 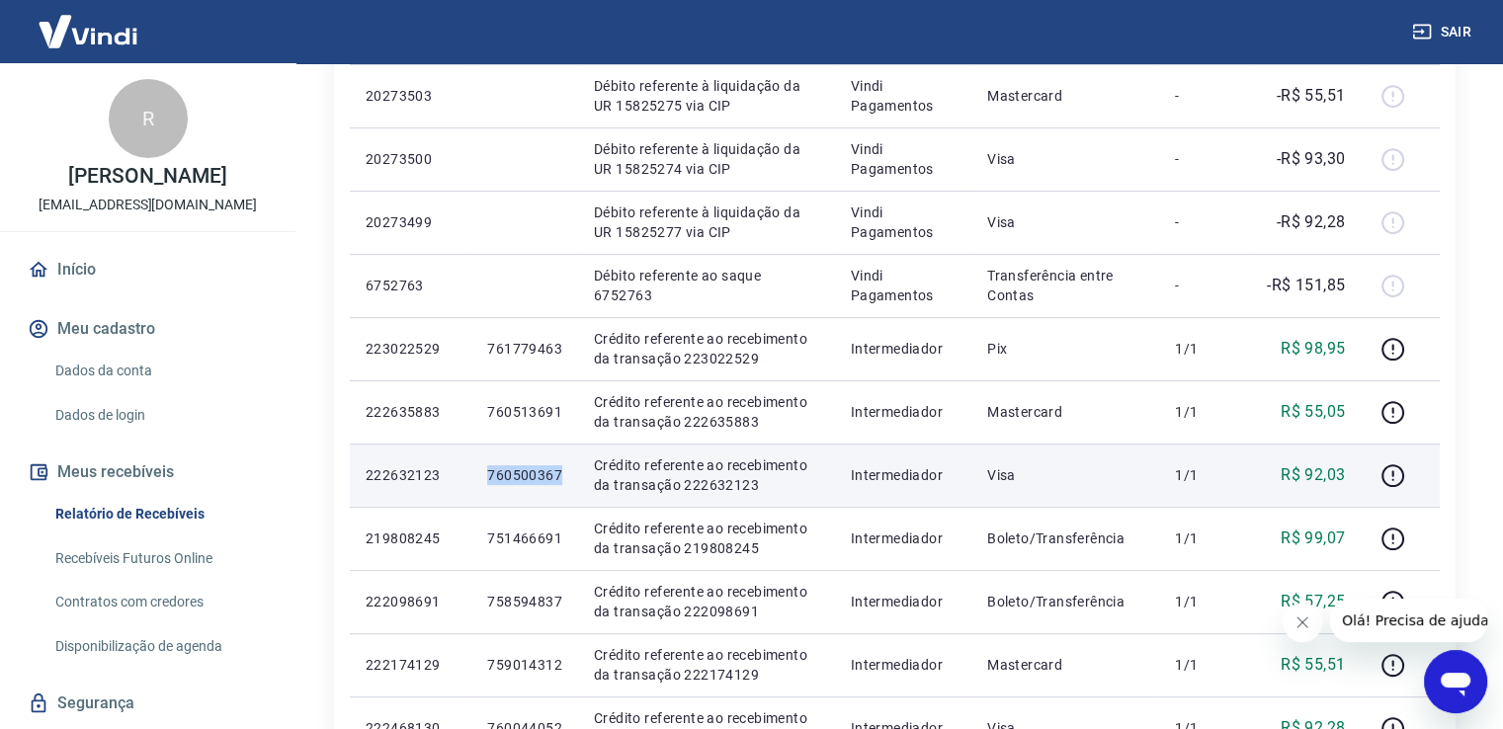 I want to click on p: Transferência entre Contas, so click(x=1065, y=286).